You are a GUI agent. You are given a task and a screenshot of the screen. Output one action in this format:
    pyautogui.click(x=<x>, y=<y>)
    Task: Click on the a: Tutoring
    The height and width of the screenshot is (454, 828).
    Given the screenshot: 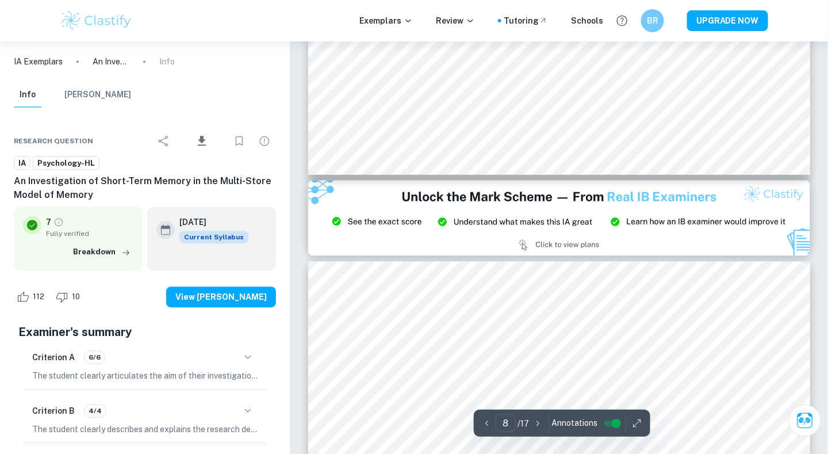 What is the action you would take?
    pyautogui.click(x=526, y=21)
    